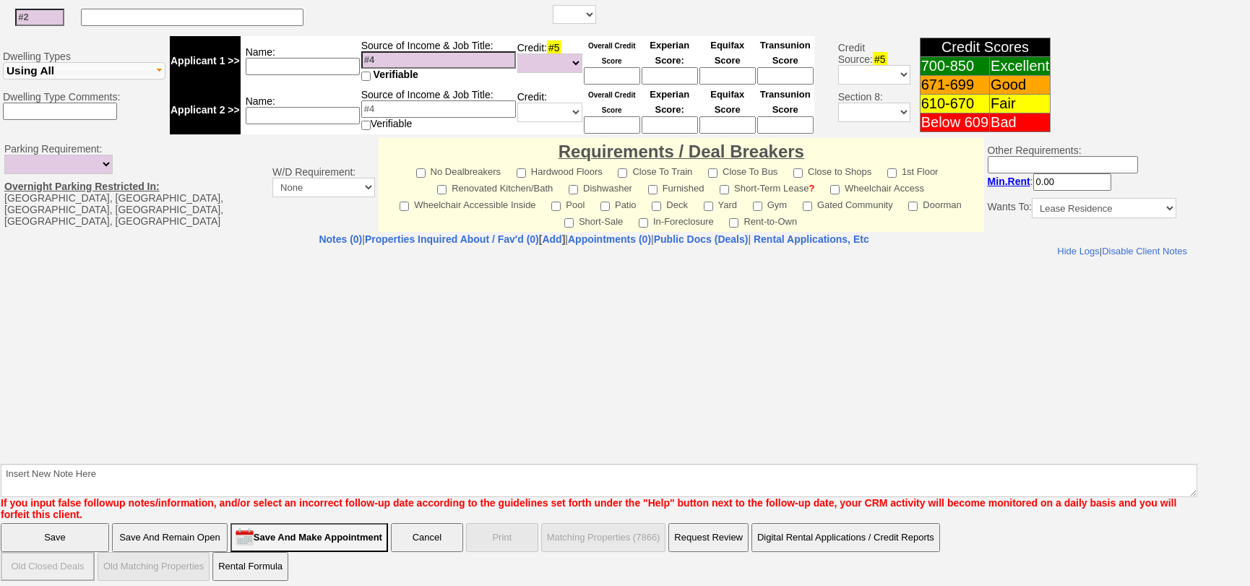  What do you see at coordinates (170, 537) in the screenshot?
I see `input: Save And Remain Open` at bounding box center [170, 537].